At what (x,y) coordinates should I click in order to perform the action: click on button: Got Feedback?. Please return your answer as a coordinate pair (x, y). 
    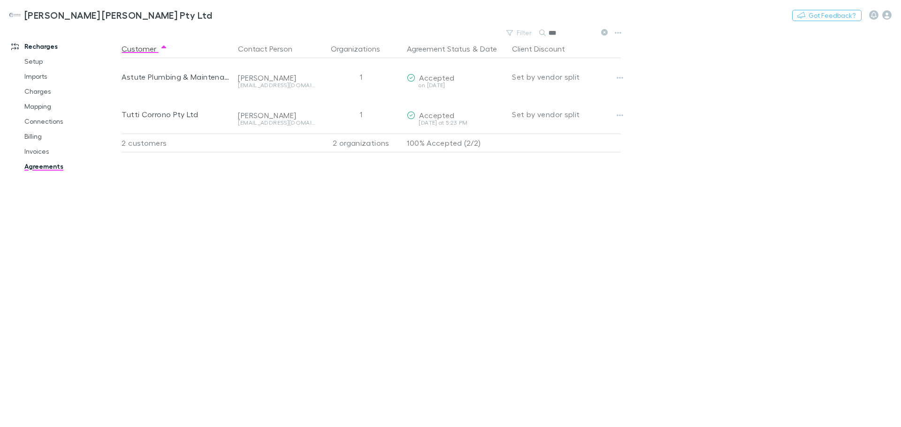
    Looking at the image, I should click on (827, 15).